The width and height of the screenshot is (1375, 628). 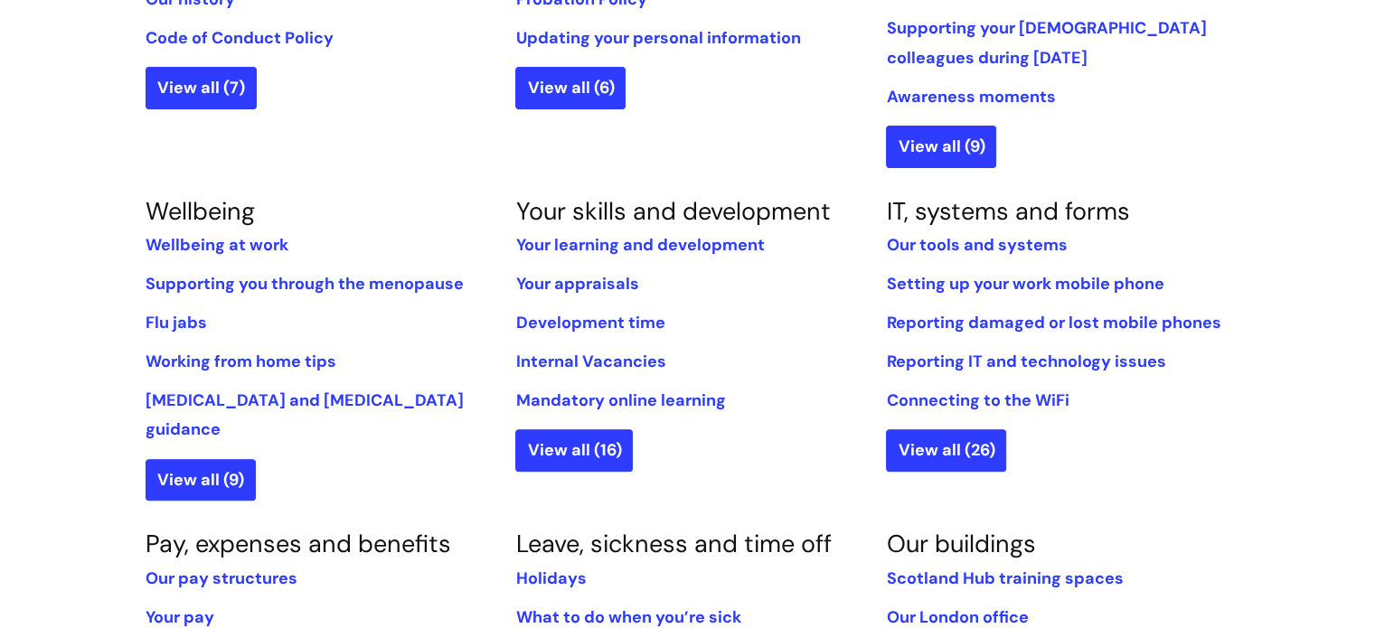 What do you see at coordinates (201, 88) in the screenshot?
I see `a: View all (7)` at bounding box center [201, 88].